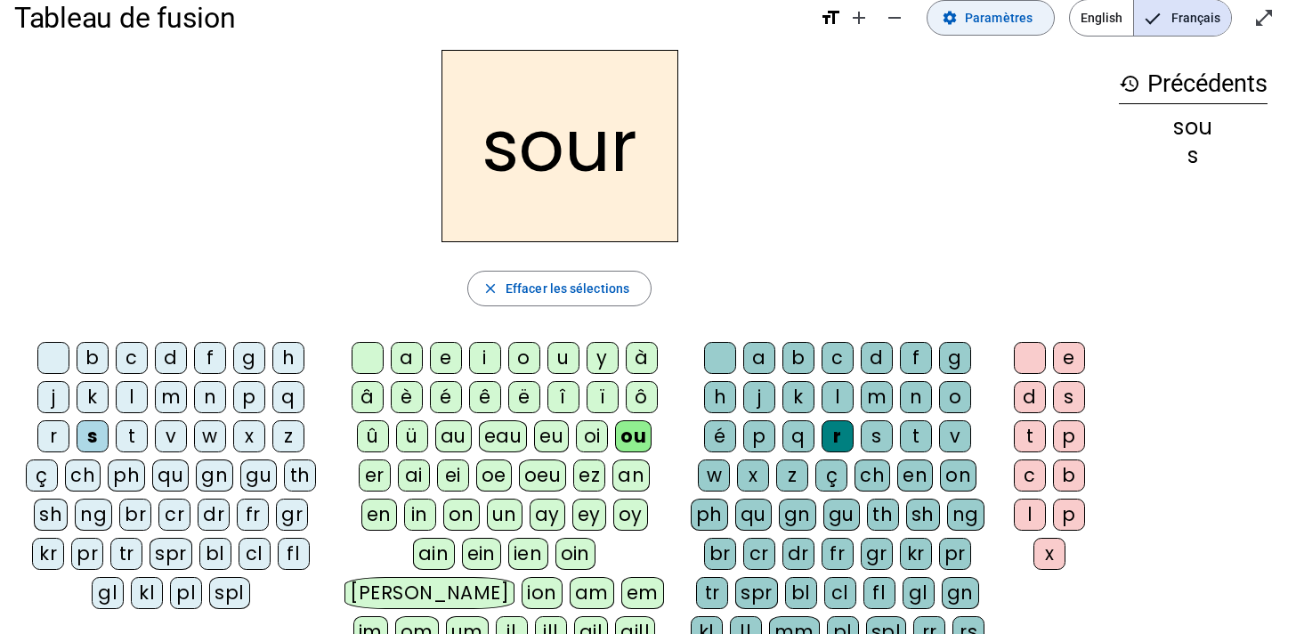 The image size is (1296, 634). What do you see at coordinates (147, 593) in the screenshot?
I see `div: kl` at bounding box center [147, 593].